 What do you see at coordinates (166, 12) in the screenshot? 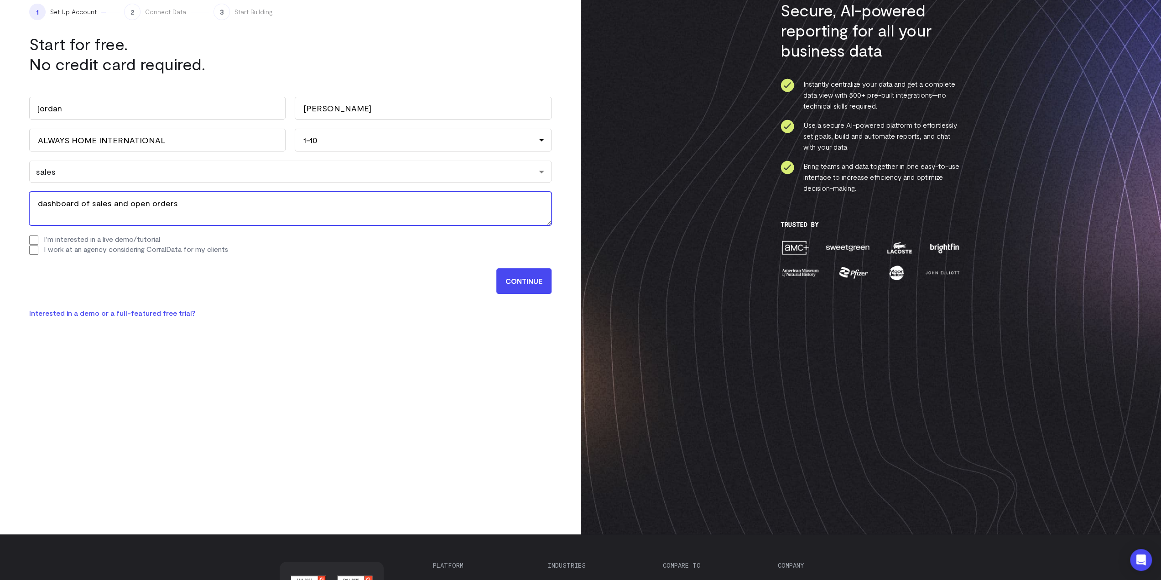
I see `span: Connect Data` at bounding box center [166, 12].